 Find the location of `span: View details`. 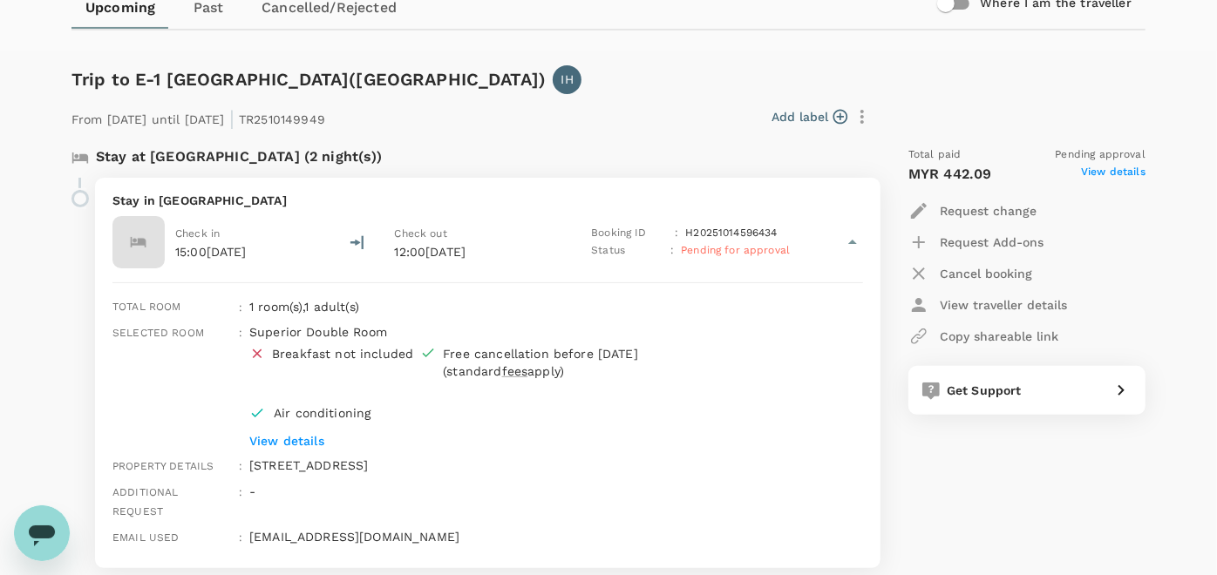

span: View details is located at coordinates (1113, 174).